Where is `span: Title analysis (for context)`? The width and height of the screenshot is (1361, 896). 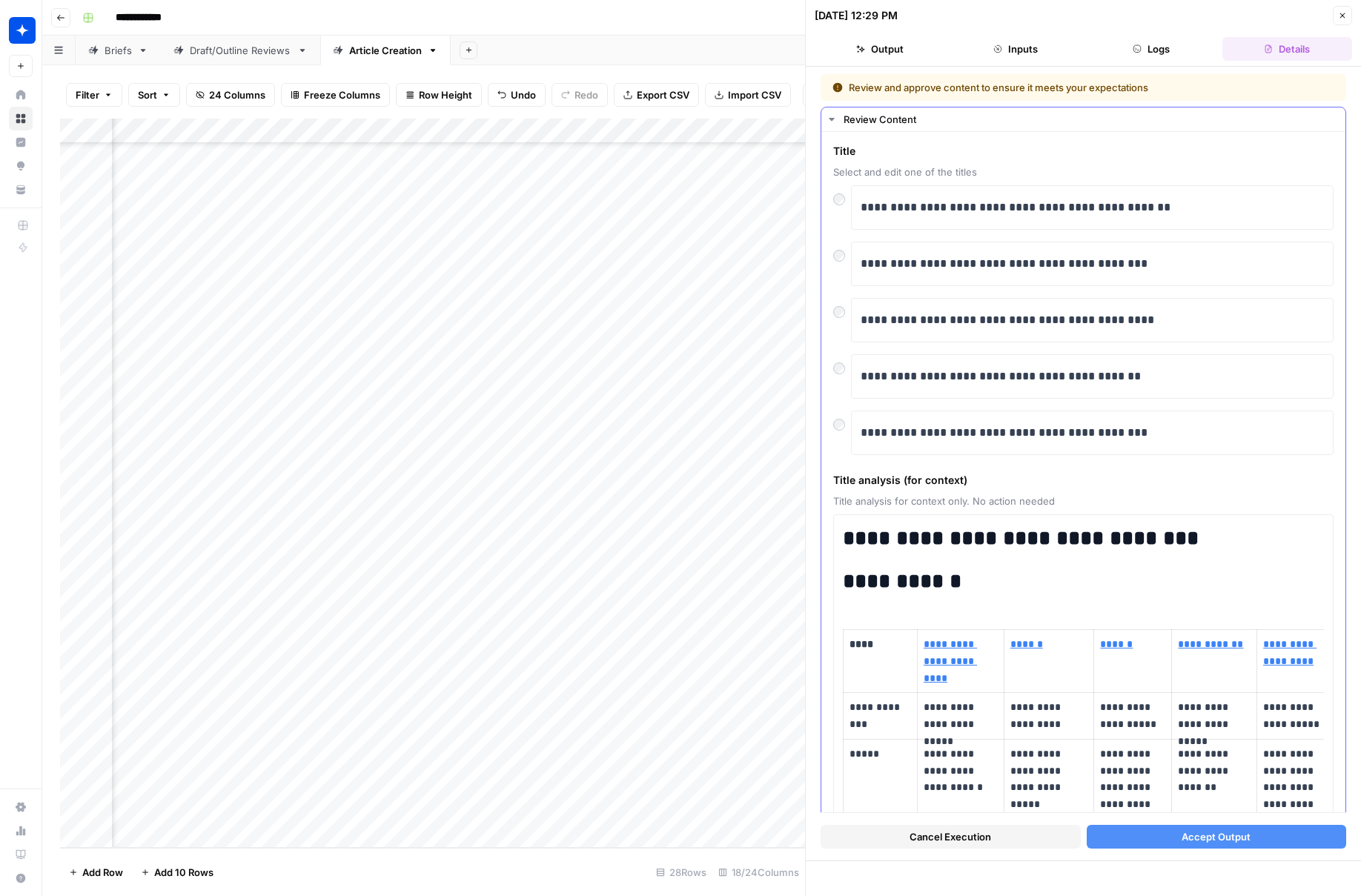 span: Title analysis (for context) is located at coordinates (1084, 480).